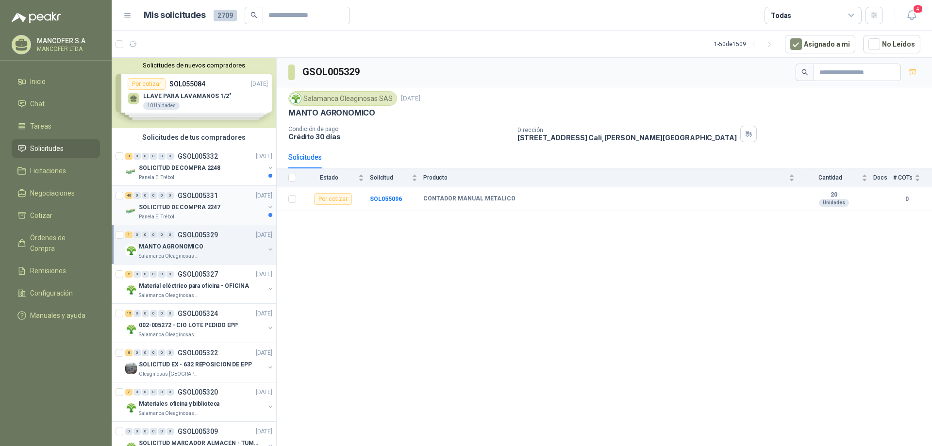 The image size is (932, 446). Describe the element at coordinates (56, 171) in the screenshot. I see `a: Licitaciones` at that location.